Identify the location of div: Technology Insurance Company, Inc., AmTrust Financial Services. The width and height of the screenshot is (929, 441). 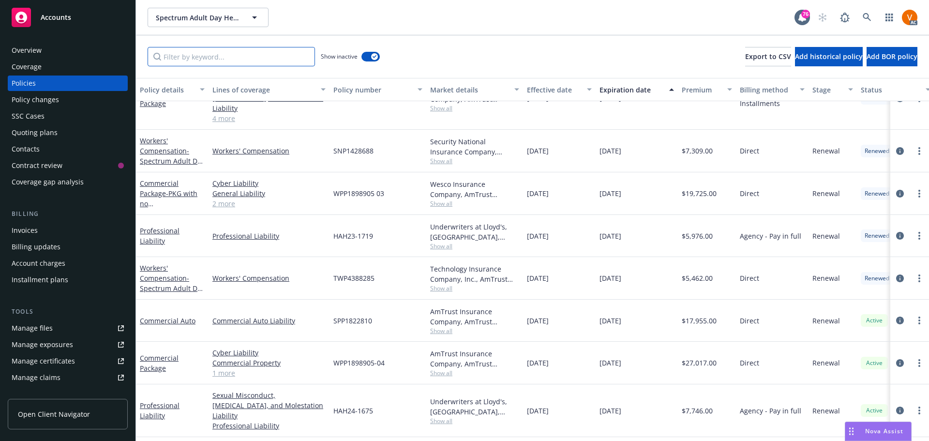
(475, 274).